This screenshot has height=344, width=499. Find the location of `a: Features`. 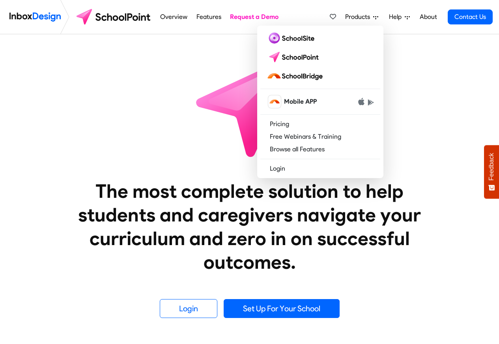

a: Features is located at coordinates (208, 17).